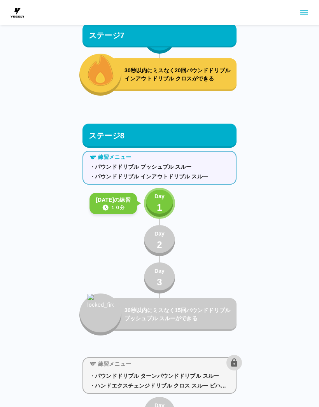 The width and height of the screenshot is (319, 407). I want to click on button: Day2, so click(159, 241).